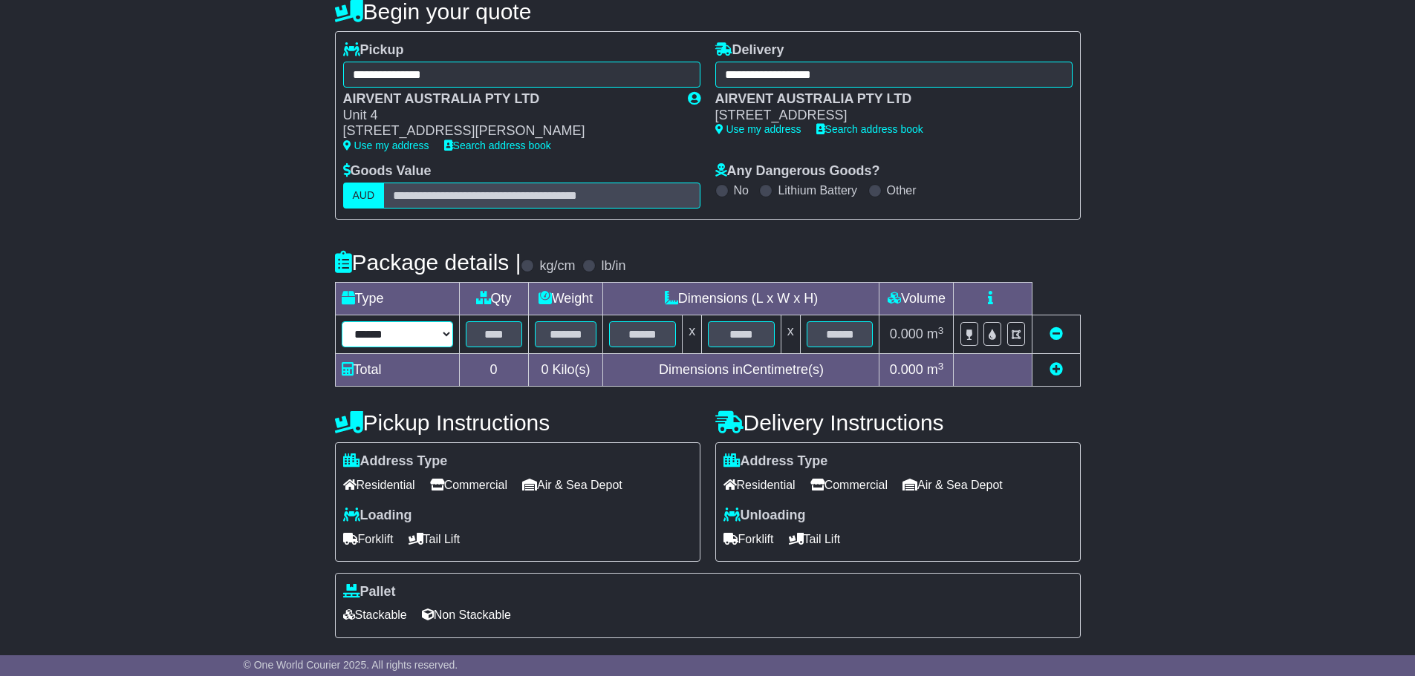 This screenshot has width=1415, height=676. I want to click on td: Kilo(s), so click(565, 371).